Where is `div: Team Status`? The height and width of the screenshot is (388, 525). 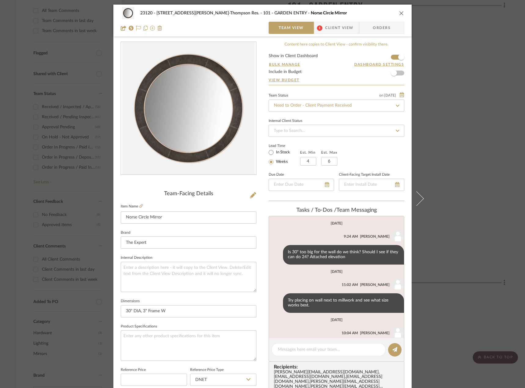 div: Team Status is located at coordinates (278, 96).